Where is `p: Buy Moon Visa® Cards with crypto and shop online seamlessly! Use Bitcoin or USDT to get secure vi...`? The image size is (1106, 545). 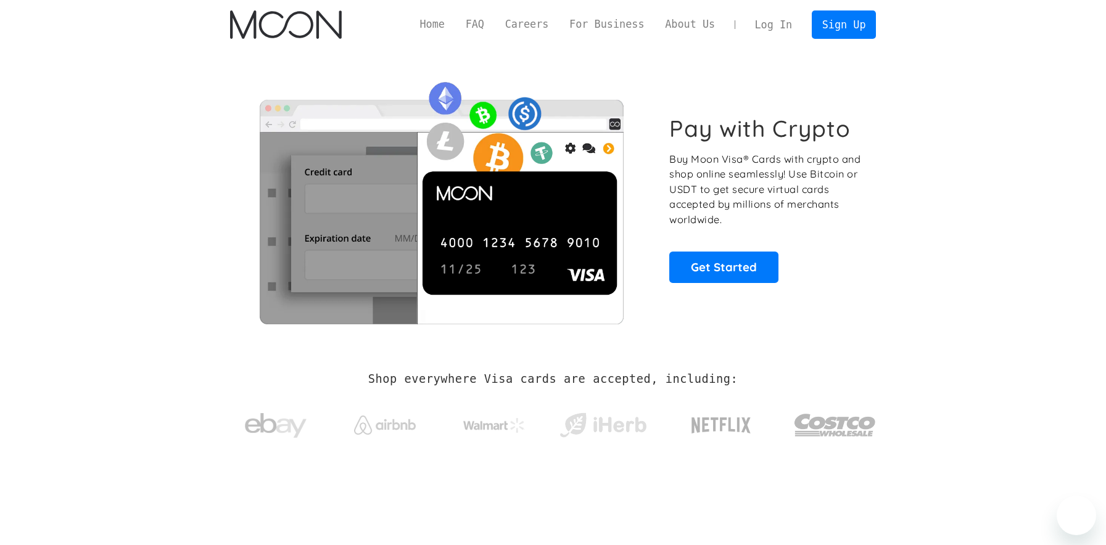 p: Buy Moon Visa® Cards with crypto and shop online seamlessly! Use Bitcoin or USDT to get secure vi... is located at coordinates (766, 189).